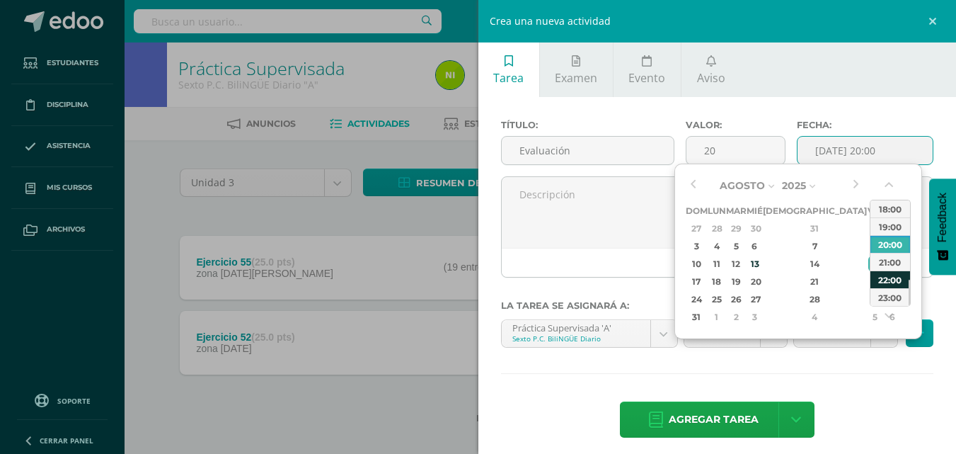 This screenshot has height=454, width=956. What do you see at coordinates (890, 261) in the screenshot?
I see `div: 21:00` at bounding box center [890, 261].